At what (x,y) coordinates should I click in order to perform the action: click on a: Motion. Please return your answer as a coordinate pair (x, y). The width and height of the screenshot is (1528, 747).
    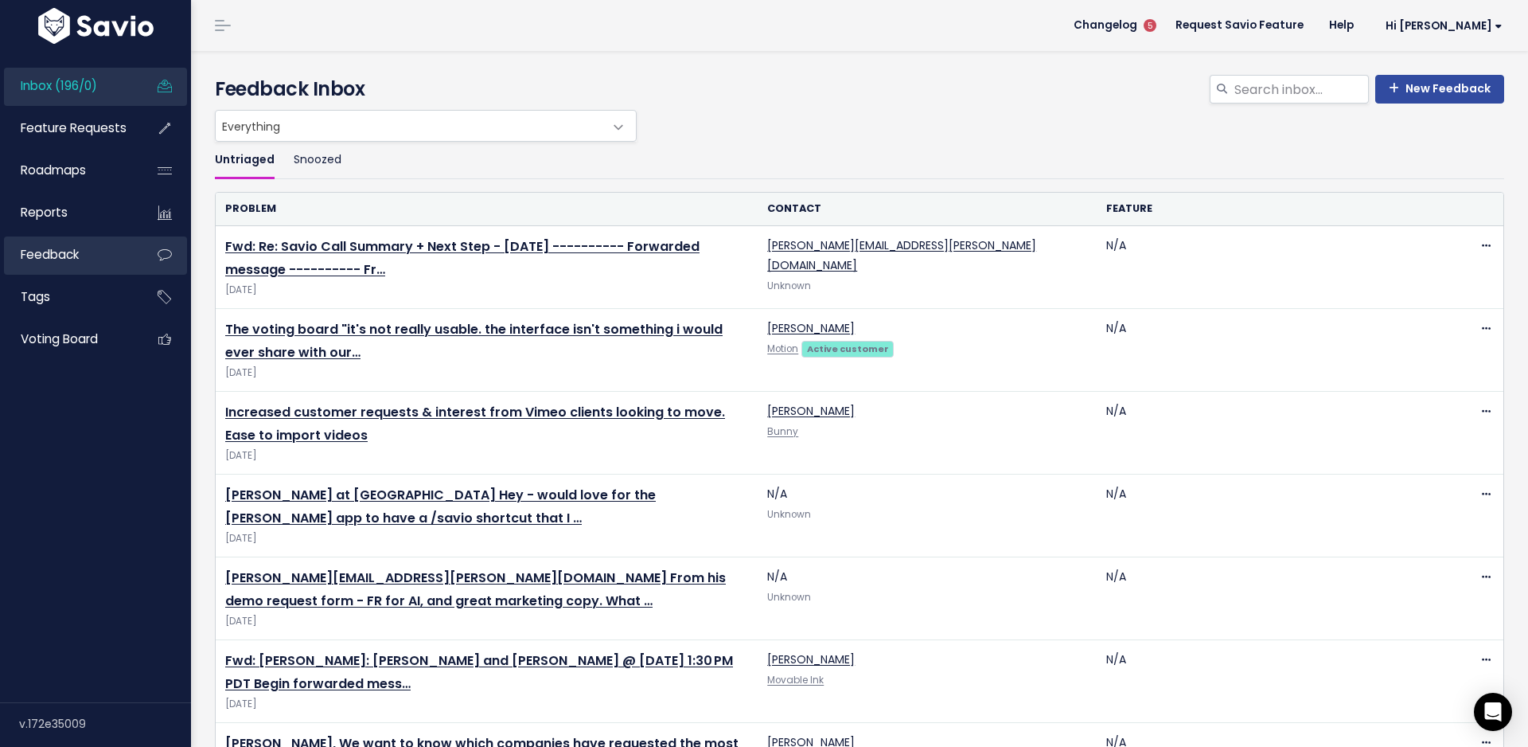
    Looking at the image, I should click on (783, 349).